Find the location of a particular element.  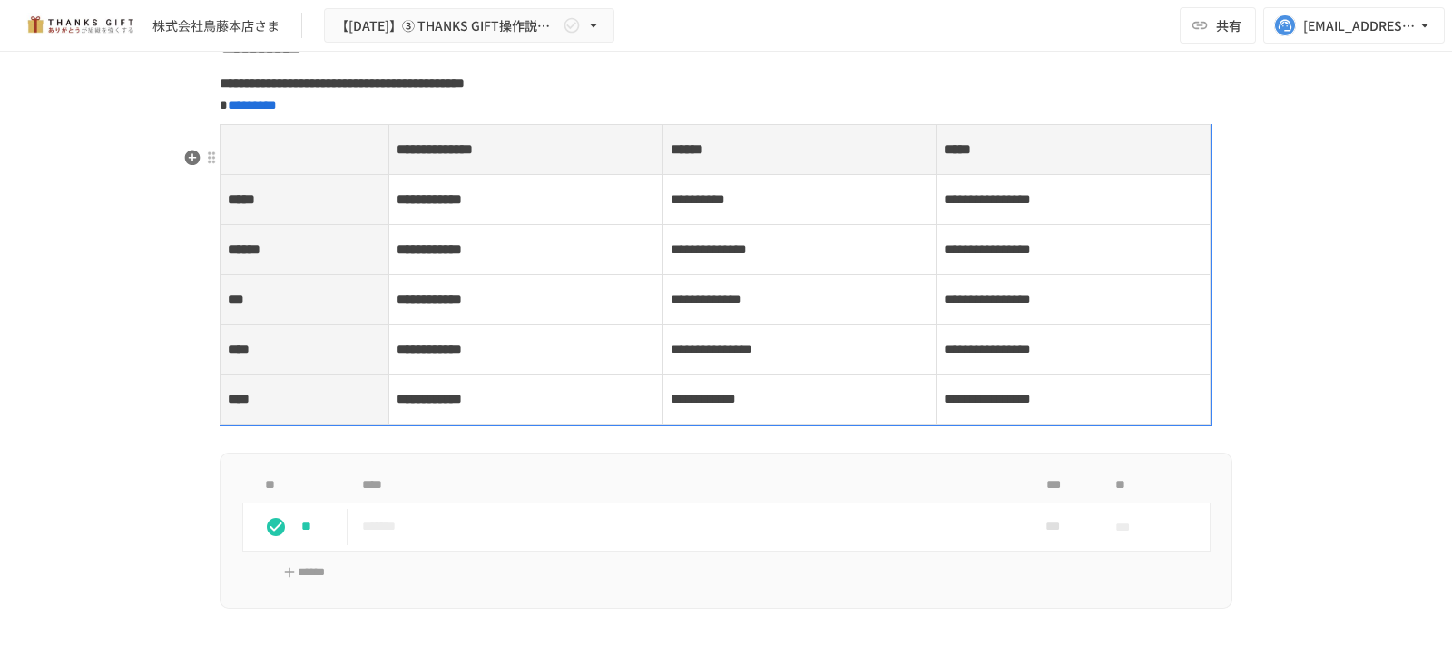

img: mMP1OxWUAhQbsRWCurg7vIHe5HqDpP7qZo7fRoNLXQh is located at coordinates (80, 25).